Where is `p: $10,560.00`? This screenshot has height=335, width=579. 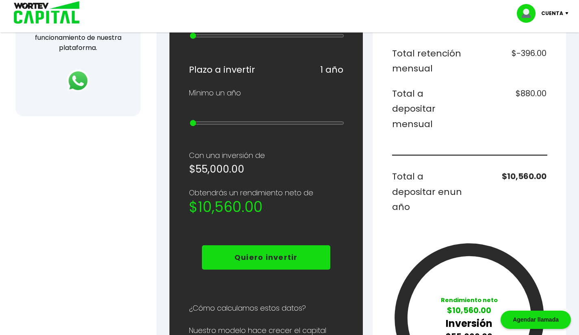 p: $10,560.00 is located at coordinates (469, 310).